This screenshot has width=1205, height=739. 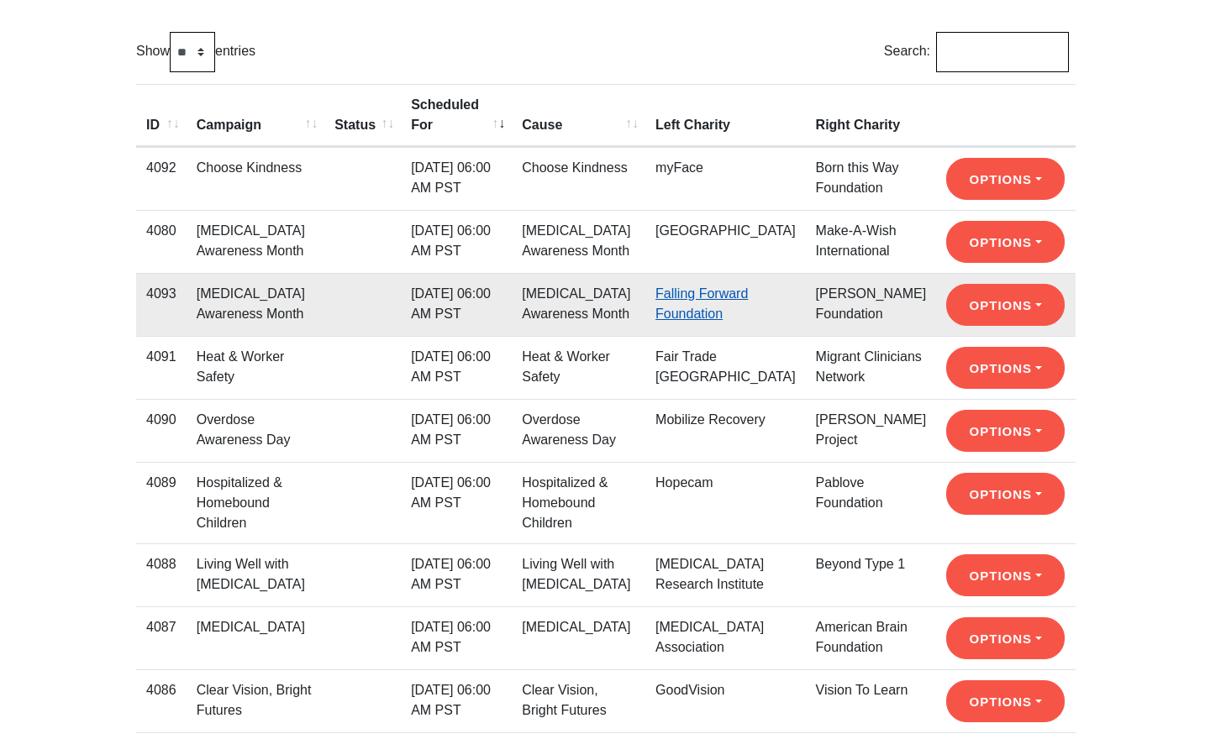 I want to click on td: 4089, so click(x=161, y=502).